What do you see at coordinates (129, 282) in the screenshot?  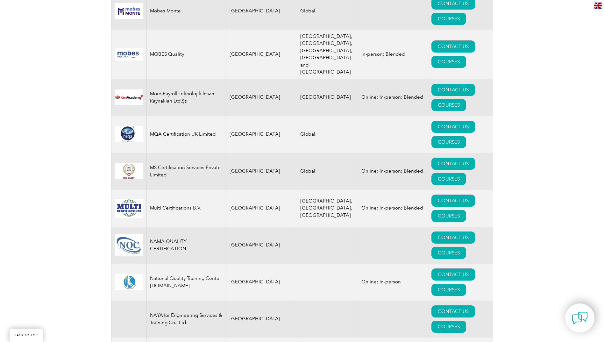 I see `img: 4ab7c282-124b-ee11-be6f-000d3ae1a86f-logo.png` at bounding box center [129, 282].